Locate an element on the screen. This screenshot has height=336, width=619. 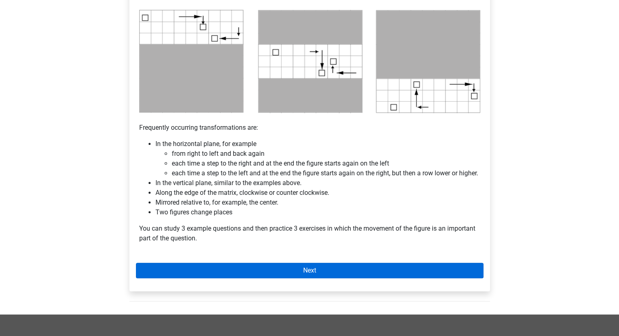
img: voorbeeld1_2.png is located at coordinates (310, 61).